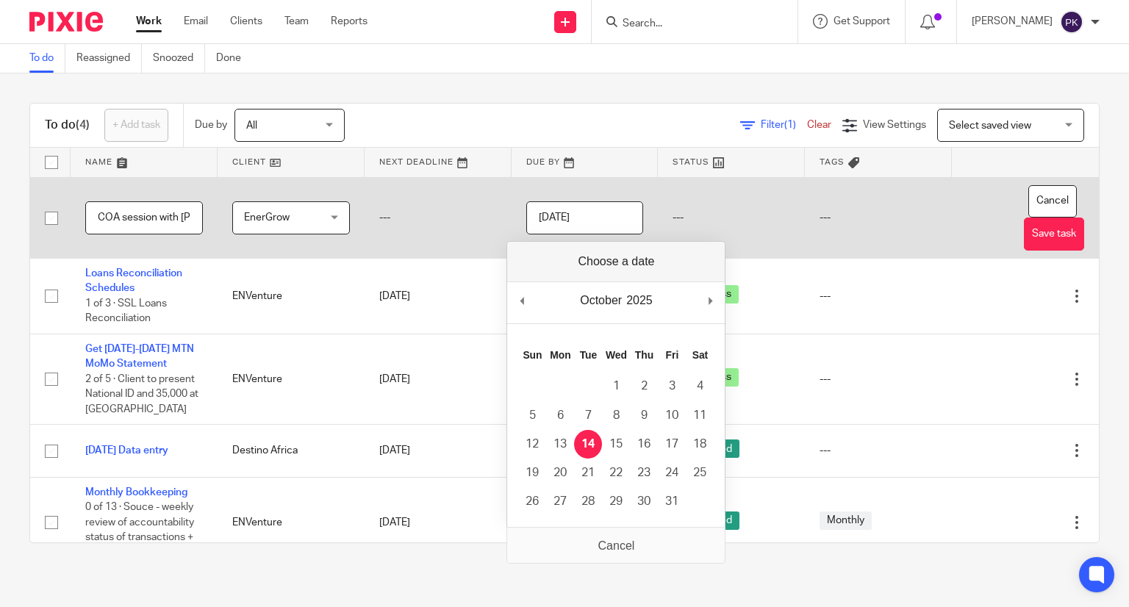 This screenshot has width=1129, height=607. Describe the element at coordinates (196, 21) in the screenshot. I see `a: Email` at that location.